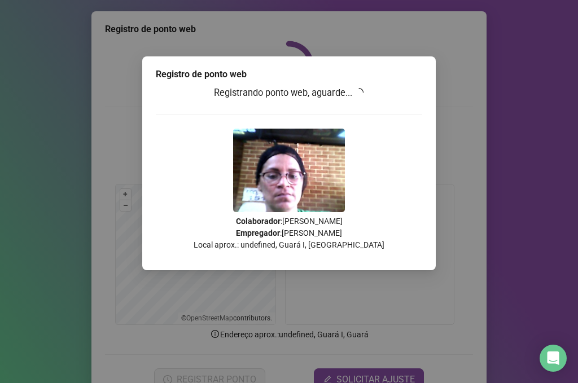 This screenshot has width=578, height=383. What do you see at coordinates (258, 221) in the screenshot?
I see `strong: Colaborador` at bounding box center [258, 221].